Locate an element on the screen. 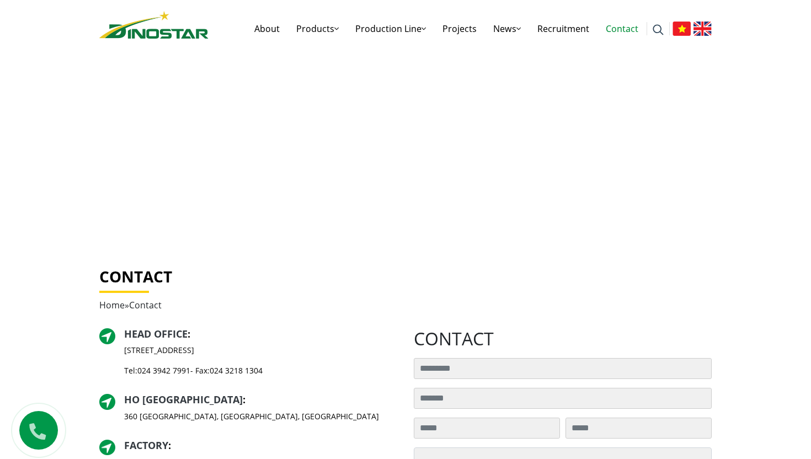 The height and width of the screenshot is (459, 811). p: Tel: - Fax: is located at coordinates (193, 370).